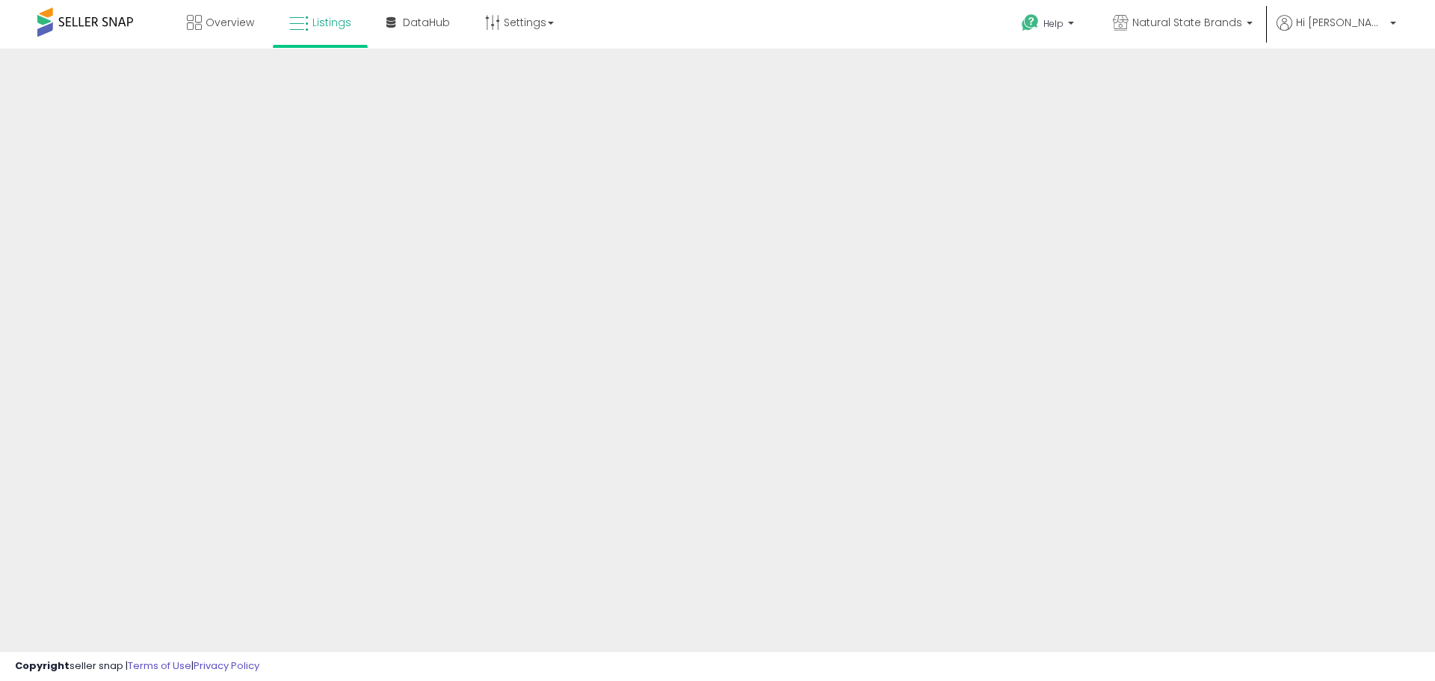  I want to click on span: DataHub, so click(426, 22).